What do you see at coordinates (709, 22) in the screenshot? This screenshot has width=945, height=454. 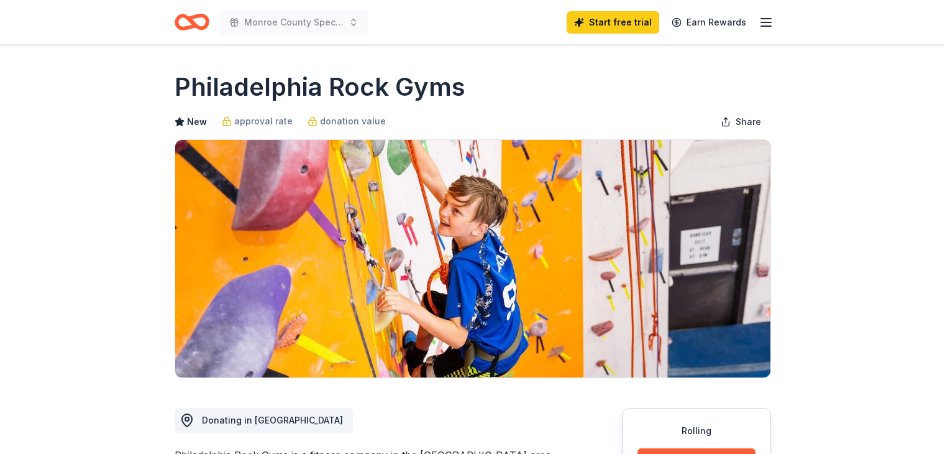 I see `a: Earn Rewards` at bounding box center [709, 22].